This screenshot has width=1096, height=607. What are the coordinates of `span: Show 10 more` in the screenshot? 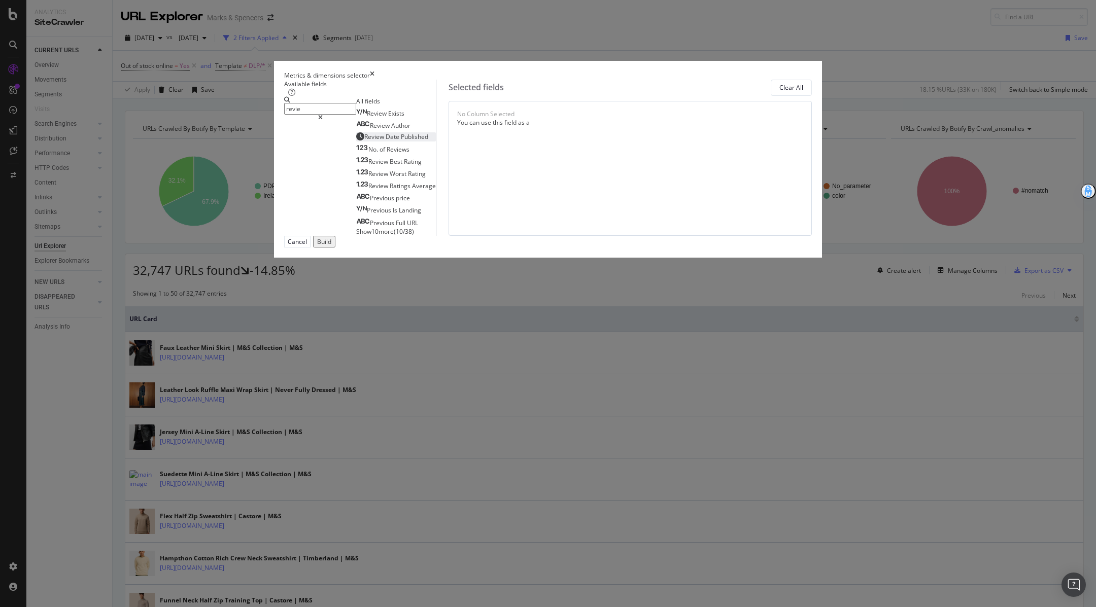 It's located at (375, 231).